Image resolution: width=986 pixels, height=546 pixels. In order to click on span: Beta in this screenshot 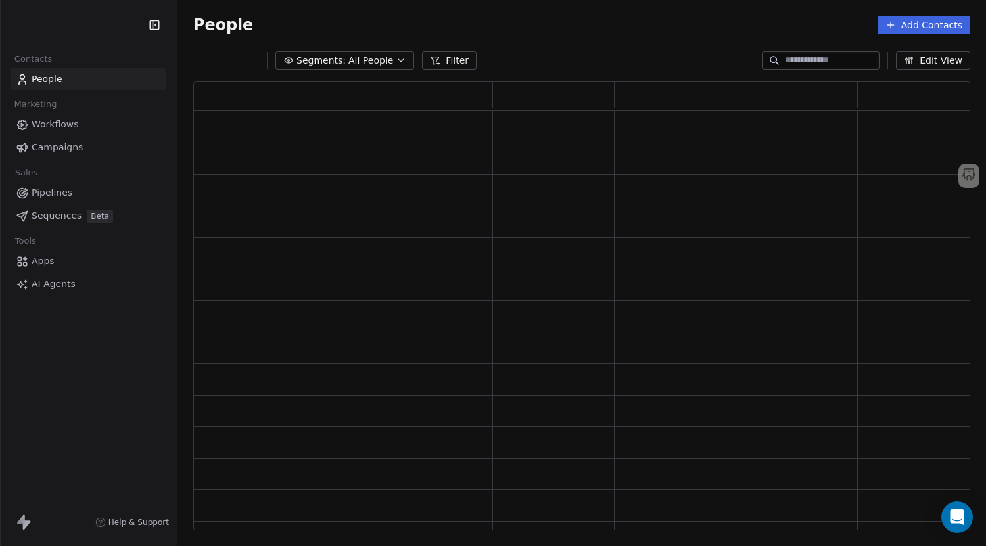, I will do `click(100, 216)`.